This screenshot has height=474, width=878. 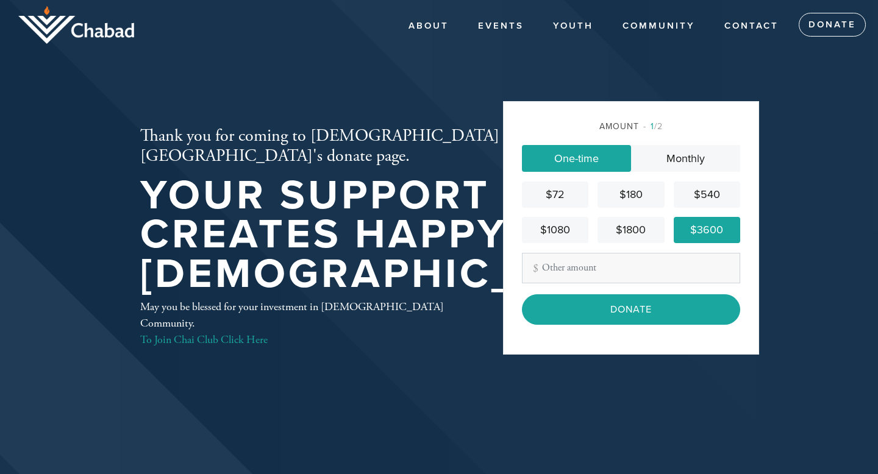 I want to click on a: About, so click(x=429, y=26).